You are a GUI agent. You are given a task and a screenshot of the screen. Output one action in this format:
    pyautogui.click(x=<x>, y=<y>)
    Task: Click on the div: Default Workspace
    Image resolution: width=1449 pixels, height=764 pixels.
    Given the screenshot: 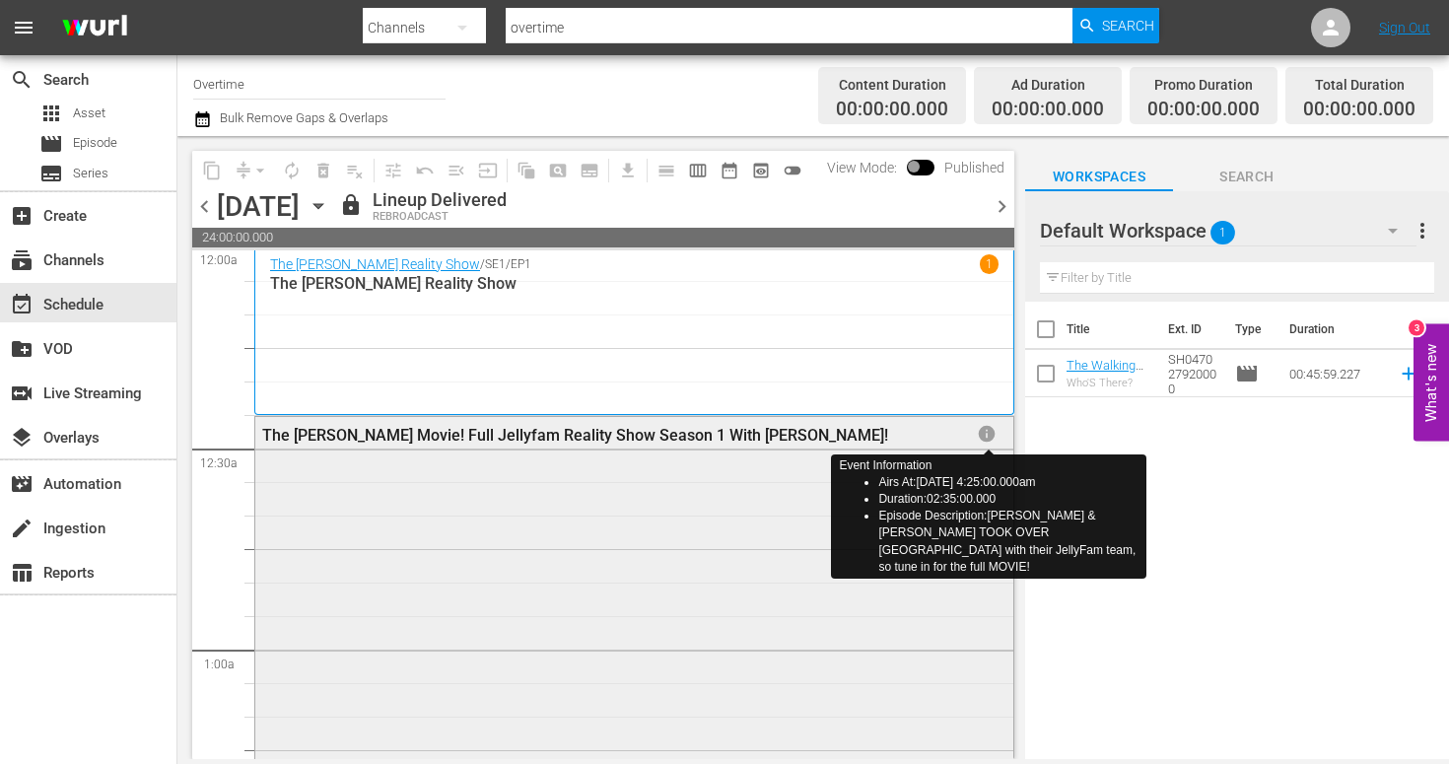 What is the action you would take?
    pyautogui.click(x=1228, y=231)
    